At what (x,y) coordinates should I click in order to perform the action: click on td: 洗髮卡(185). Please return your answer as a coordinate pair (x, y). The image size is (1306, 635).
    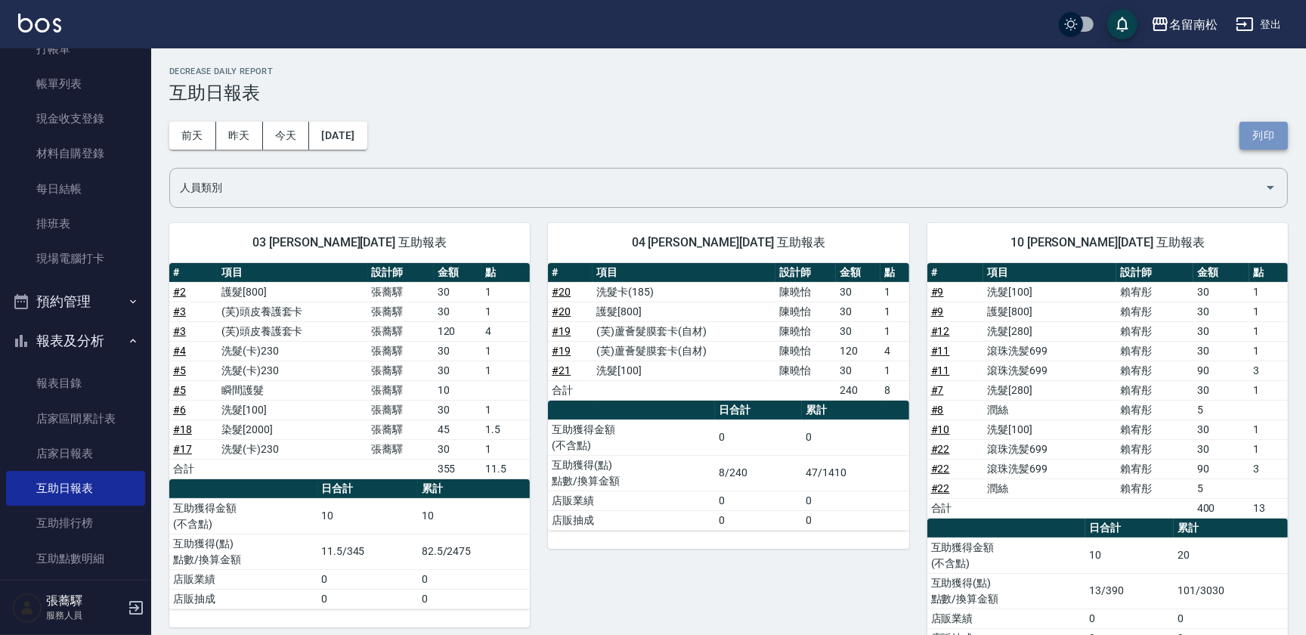
    Looking at the image, I should click on (684, 292).